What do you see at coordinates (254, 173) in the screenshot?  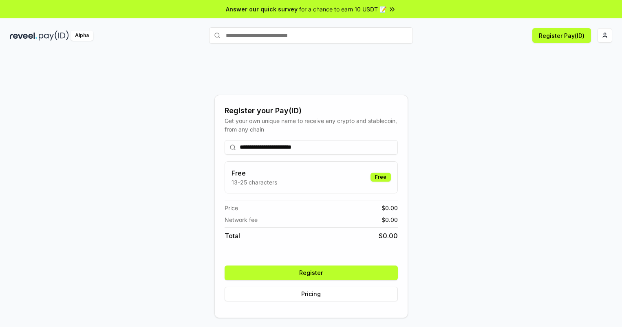 I see `h3: Free` at bounding box center [254, 173].